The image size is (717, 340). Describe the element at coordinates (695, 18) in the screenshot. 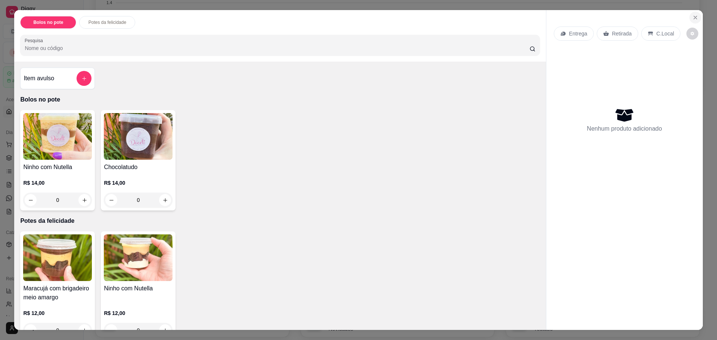

I see `button: Close` at that location.